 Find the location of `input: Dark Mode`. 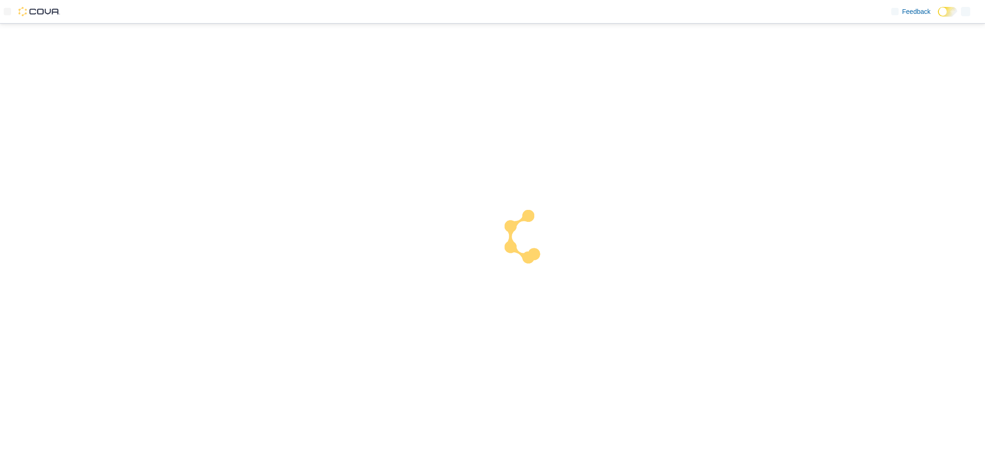

input: Dark Mode is located at coordinates (948, 12).